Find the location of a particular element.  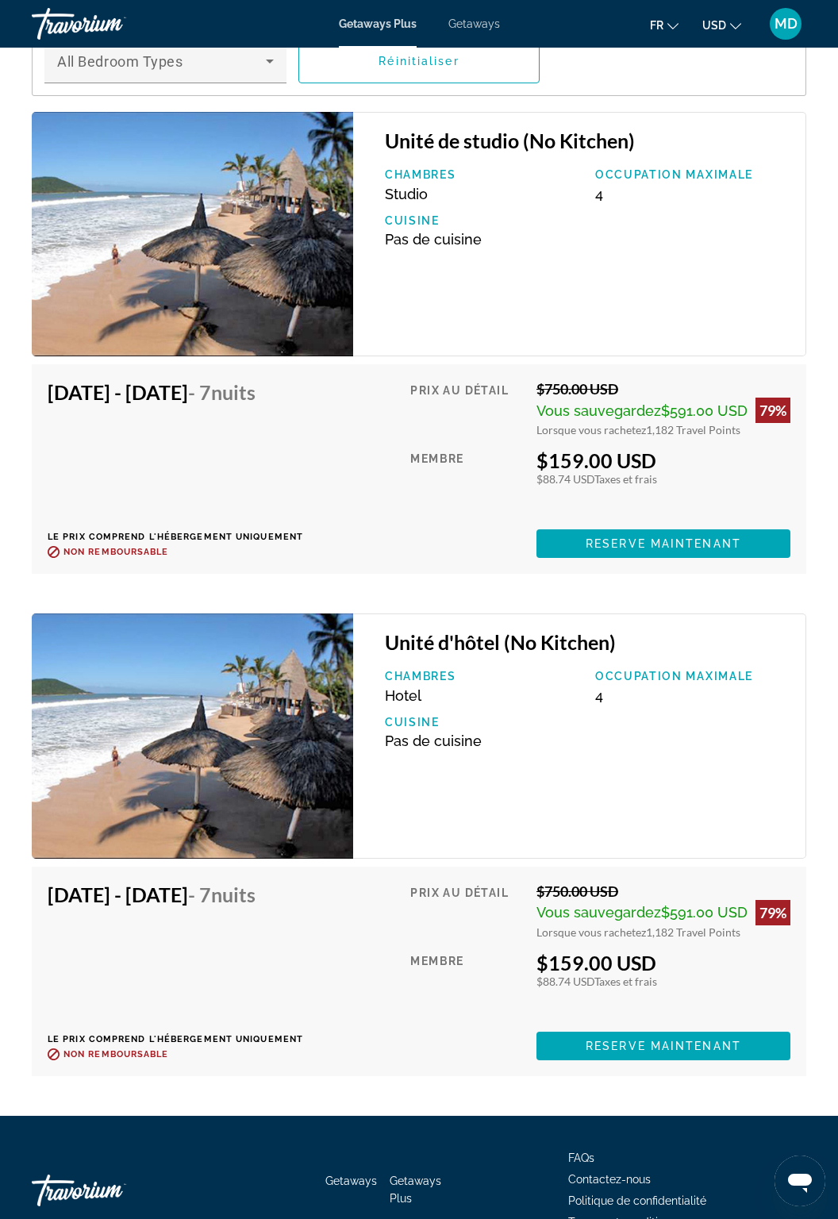

span: Studio is located at coordinates (406, 194).